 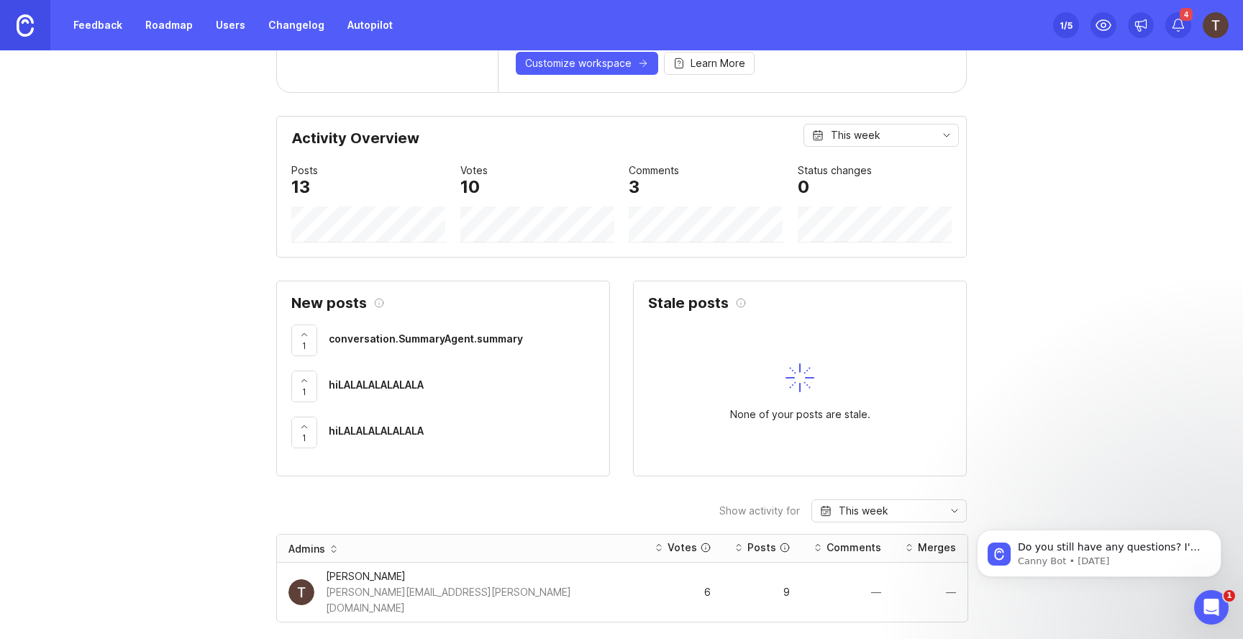 I want to click on a: Autopilot, so click(x=370, y=25).